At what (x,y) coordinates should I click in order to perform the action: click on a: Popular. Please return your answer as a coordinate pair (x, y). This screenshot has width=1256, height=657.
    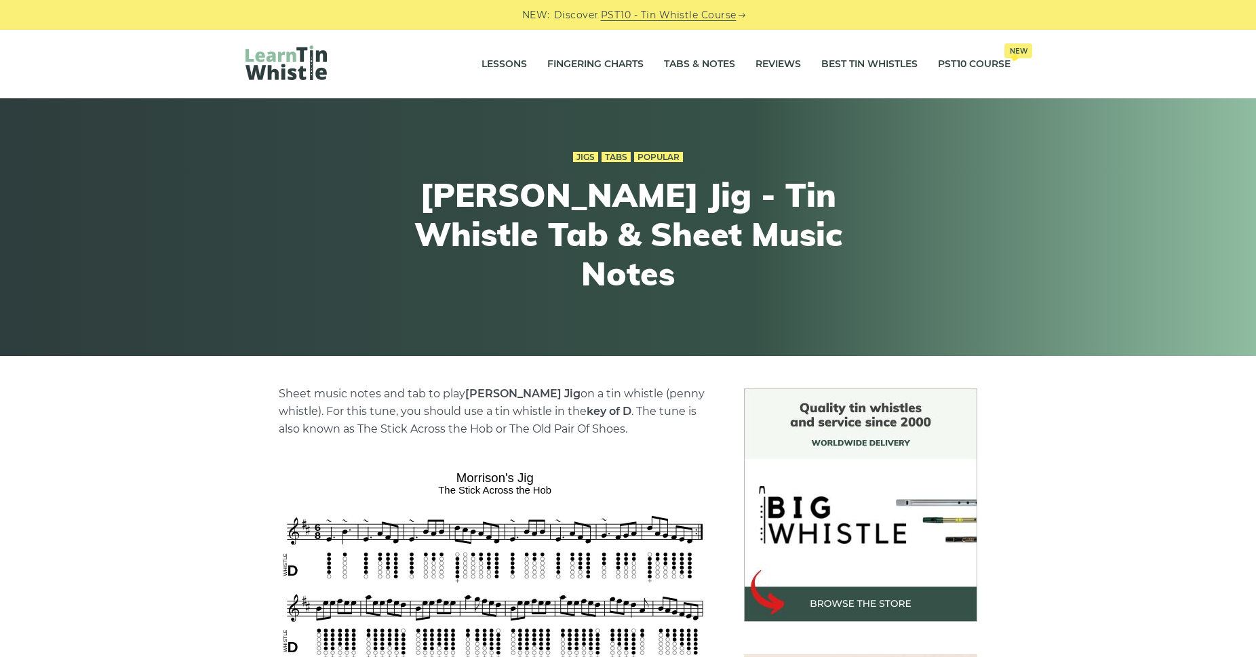
    Looking at the image, I should click on (658, 157).